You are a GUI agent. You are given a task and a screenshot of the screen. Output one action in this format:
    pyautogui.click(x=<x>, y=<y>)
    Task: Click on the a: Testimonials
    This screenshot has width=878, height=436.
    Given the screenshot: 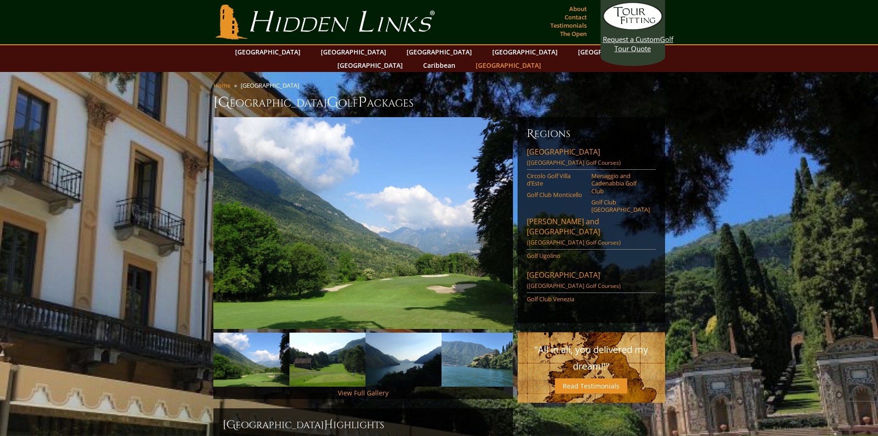 What is the action you would take?
    pyautogui.click(x=568, y=25)
    